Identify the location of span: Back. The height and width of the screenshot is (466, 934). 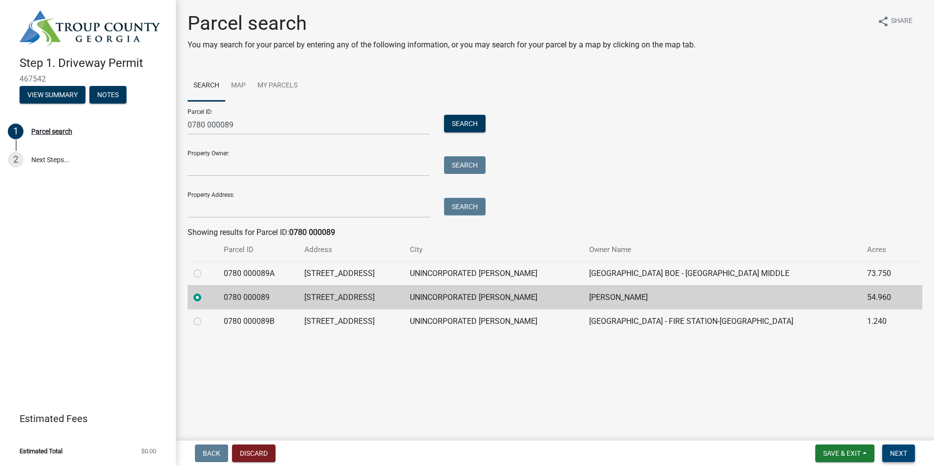
(212, 453).